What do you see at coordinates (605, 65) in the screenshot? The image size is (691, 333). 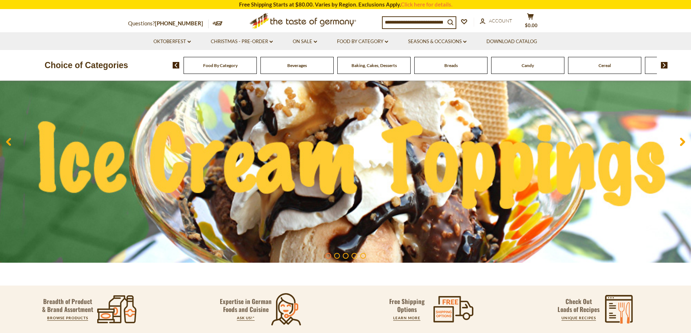 I see `a: Cereal` at bounding box center [605, 65].